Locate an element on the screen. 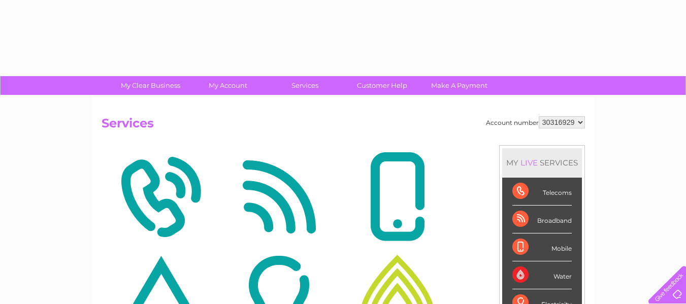 The height and width of the screenshot is (304, 686). div: Broadband is located at coordinates (542, 219).